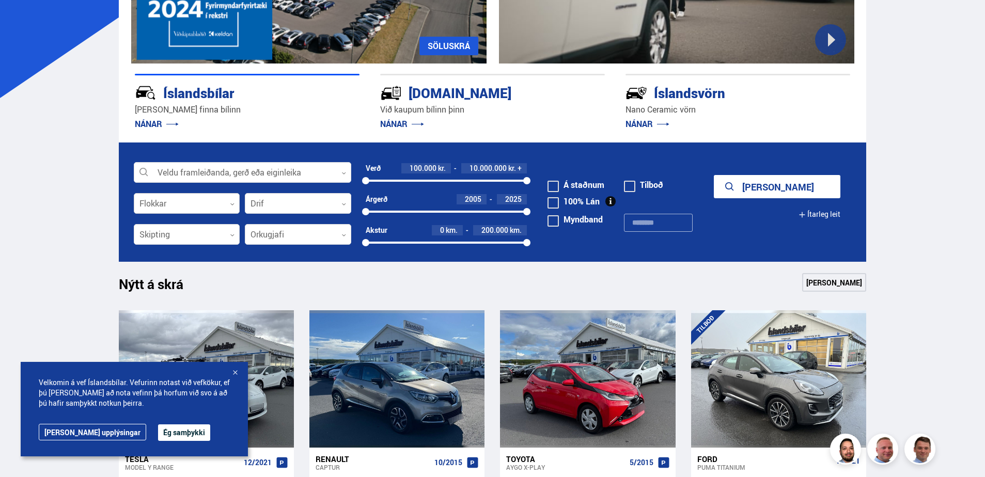 The height and width of the screenshot is (477, 985). Describe the element at coordinates (182, 467) in the screenshot. I see `div: Model Y RANGE` at that location.